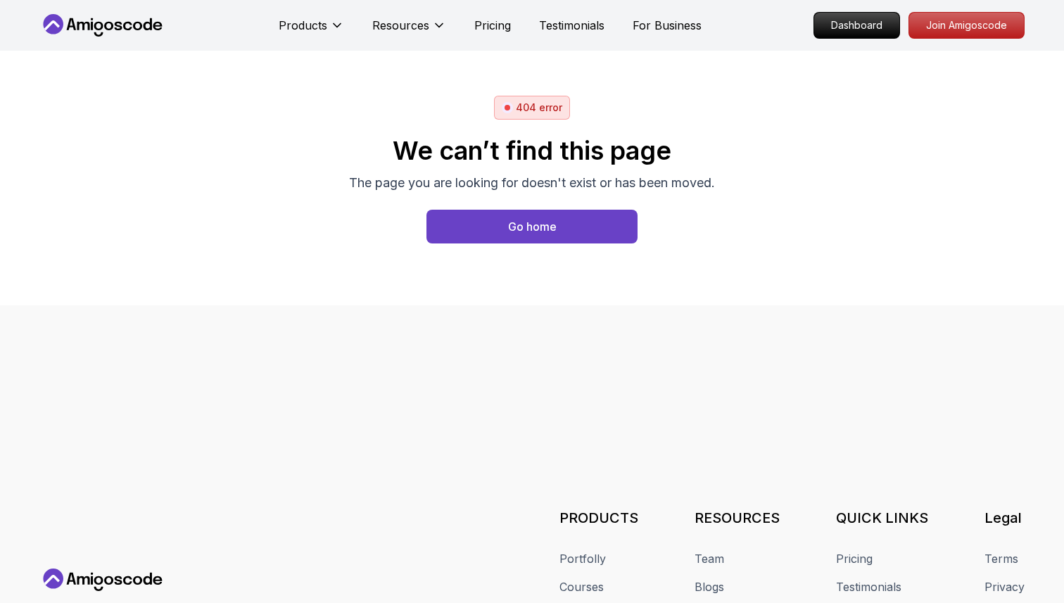  I want to click on p: 404 error, so click(539, 108).